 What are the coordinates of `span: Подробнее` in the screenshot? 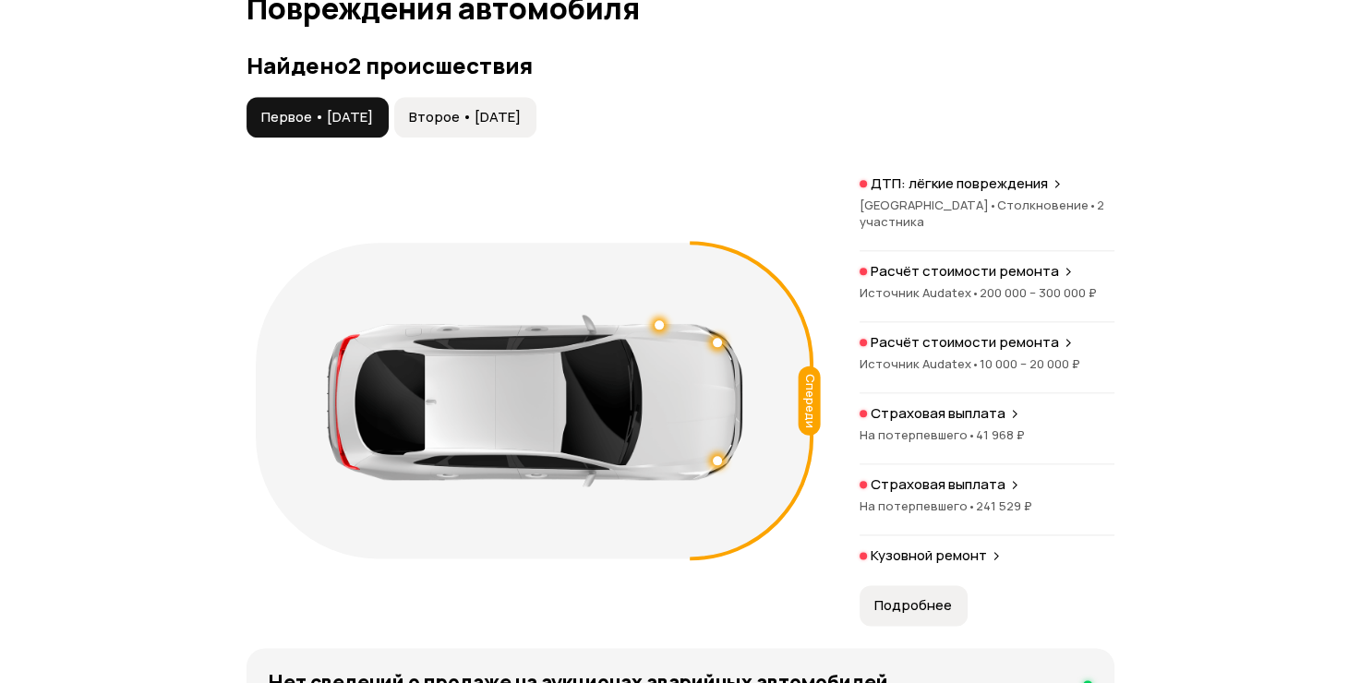 It's located at (913, 605).